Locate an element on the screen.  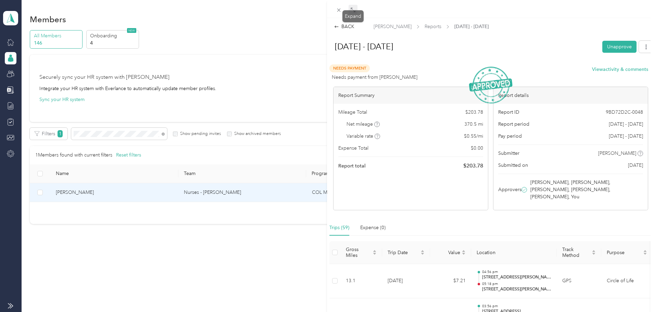
span: Mileage Total is located at coordinates (353, 112).